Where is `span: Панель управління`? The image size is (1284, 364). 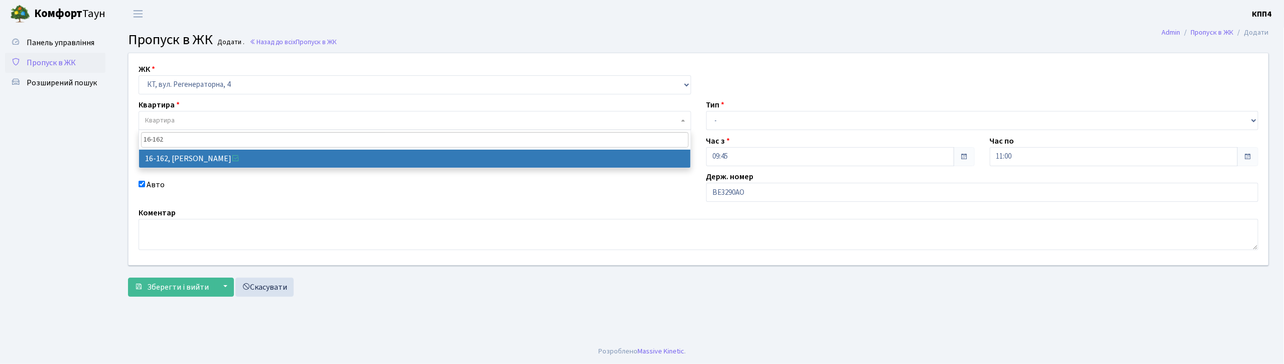 span: Панель управління is located at coordinates (60, 43).